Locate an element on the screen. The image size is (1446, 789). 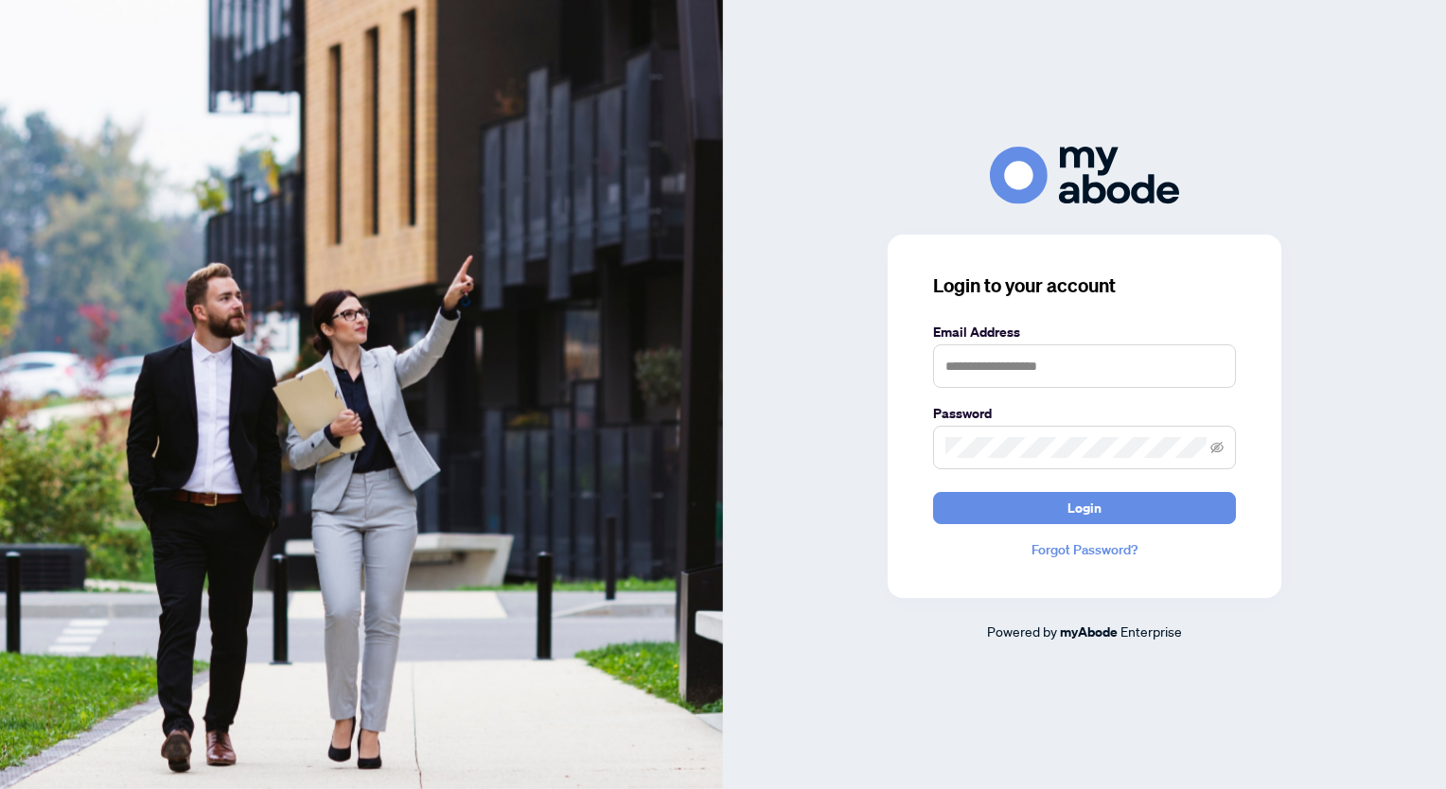
img: ma-logo is located at coordinates (1085, 175).